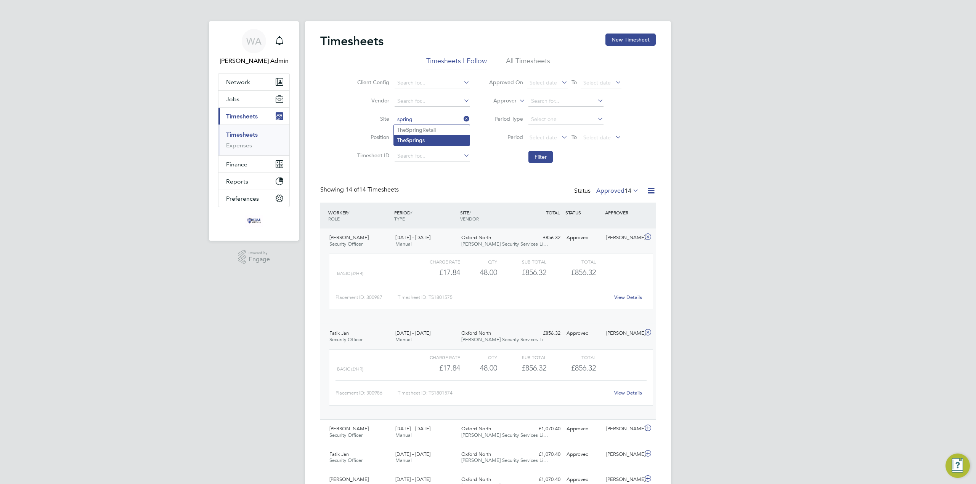 Image resolution: width=976 pixels, height=484 pixels. What do you see at coordinates (242, 199) in the screenshot?
I see `span: Preferences` at bounding box center [242, 199].